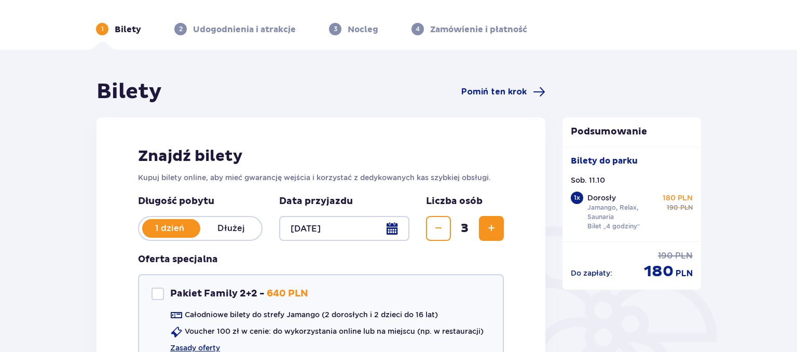  I want to click on p: 180 PLN, so click(677, 198).